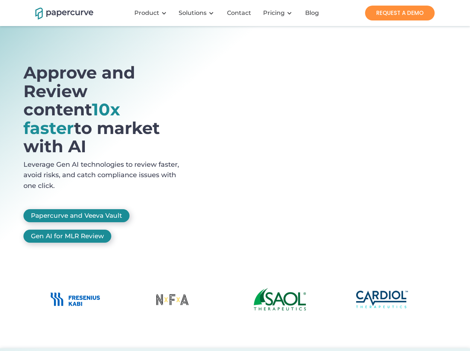 The image size is (470, 351). I want to click on a: Gen AI for MLR Review, so click(67, 236).